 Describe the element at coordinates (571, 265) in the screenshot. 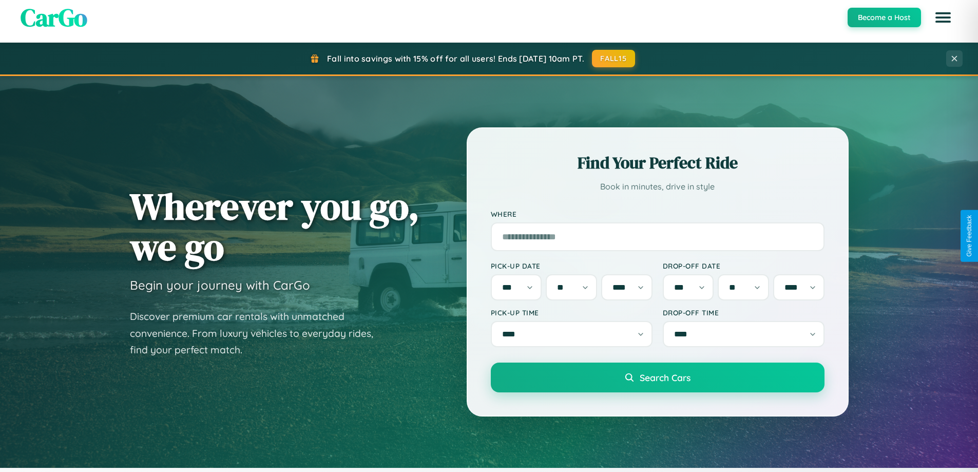

I see `label: Pick-up Date` at that location.